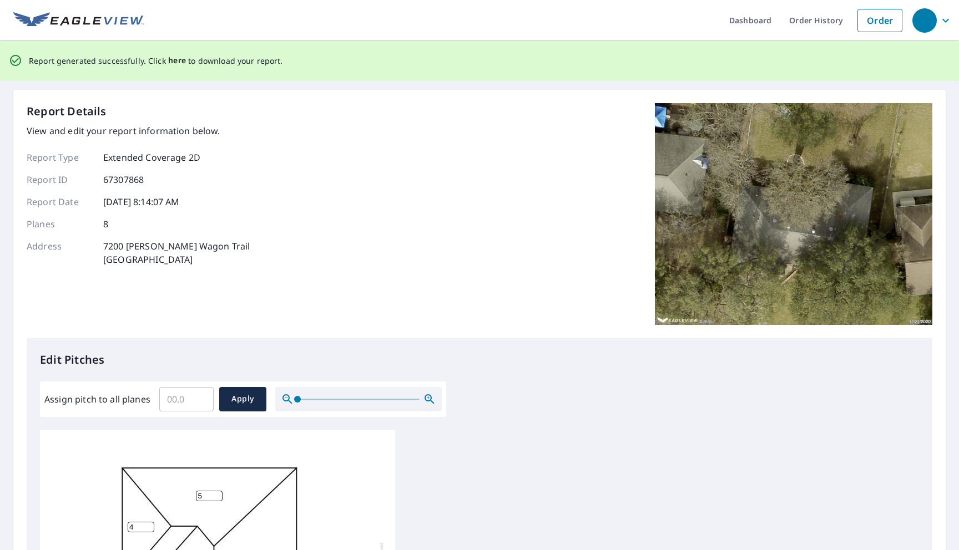 The width and height of the screenshot is (959, 550). Describe the element at coordinates (186, 399) in the screenshot. I see `input: 00.0` at that location.